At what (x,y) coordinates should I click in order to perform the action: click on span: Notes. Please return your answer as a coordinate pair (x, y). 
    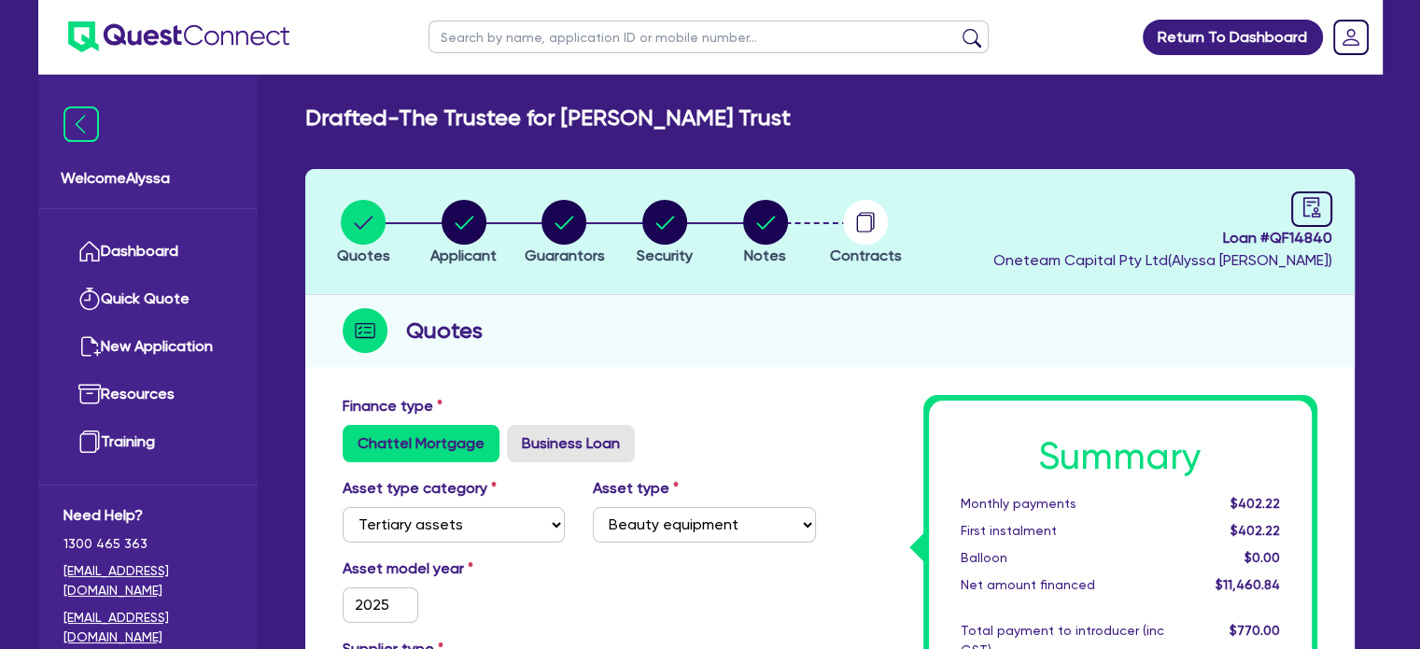
    Looking at the image, I should click on (765, 255).